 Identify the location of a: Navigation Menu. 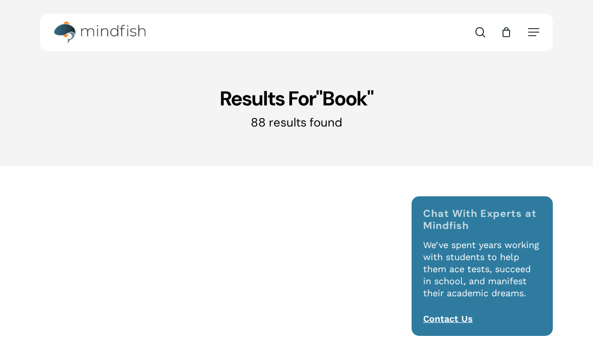
(534, 32).